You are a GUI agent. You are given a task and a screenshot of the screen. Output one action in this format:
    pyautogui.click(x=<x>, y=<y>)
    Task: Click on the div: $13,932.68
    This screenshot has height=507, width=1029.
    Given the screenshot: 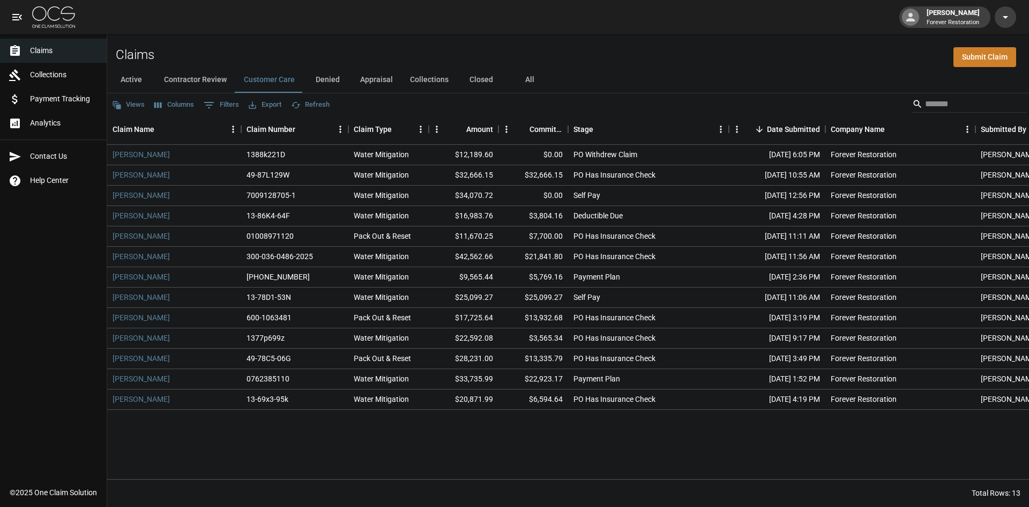 What is the action you would take?
    pyautogui.click(x=534, y=318)
    